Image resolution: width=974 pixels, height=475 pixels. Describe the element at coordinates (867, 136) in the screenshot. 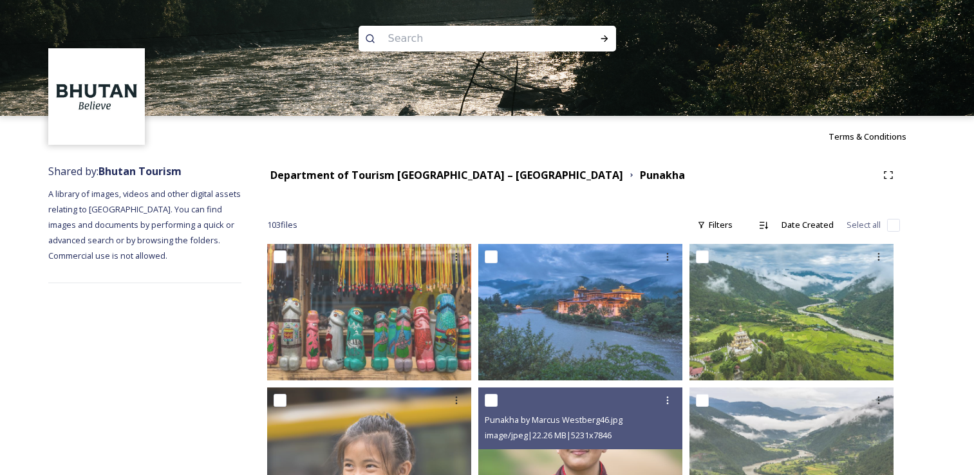

I see `span: Terms & Conditions` at that location.